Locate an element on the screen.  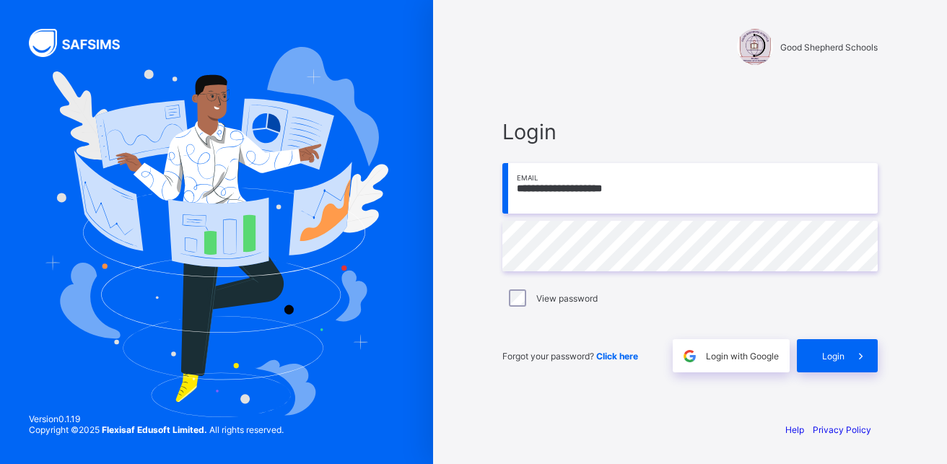
a: Help is located at coordinates (795, 429).